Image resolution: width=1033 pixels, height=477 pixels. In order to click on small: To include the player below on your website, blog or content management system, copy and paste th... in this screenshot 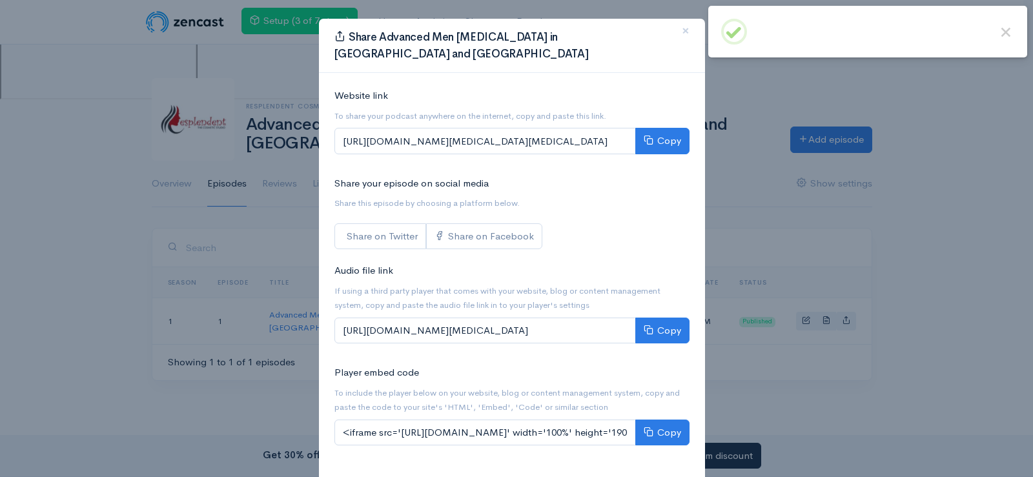, I will do `click(507, 400)`.